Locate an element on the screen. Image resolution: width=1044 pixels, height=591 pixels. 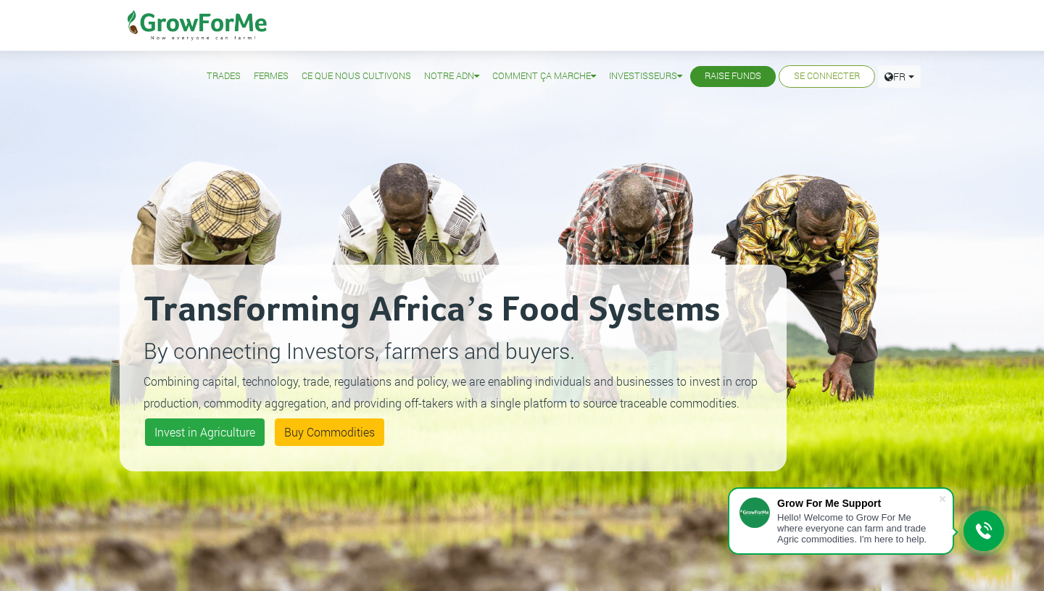
div: Grow For Me Support is located at coordinates (858, 503).